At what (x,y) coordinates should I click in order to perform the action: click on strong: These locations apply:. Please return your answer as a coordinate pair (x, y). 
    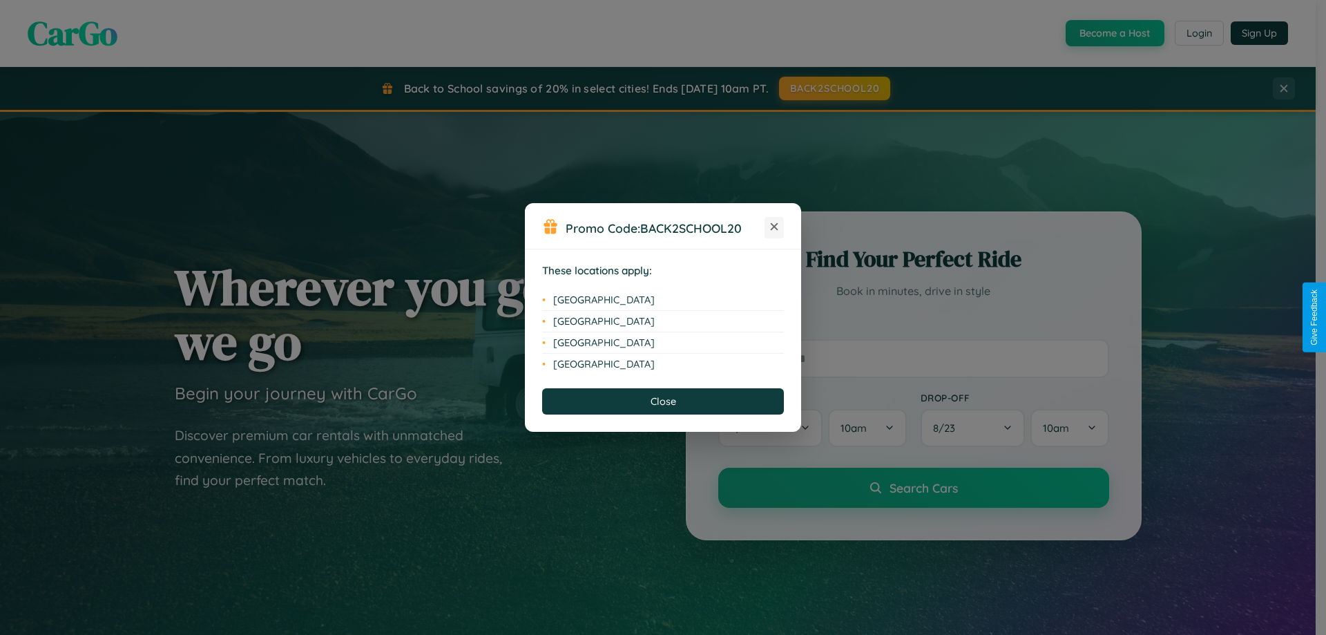
    Looking at the image, I should click on (597, 270).